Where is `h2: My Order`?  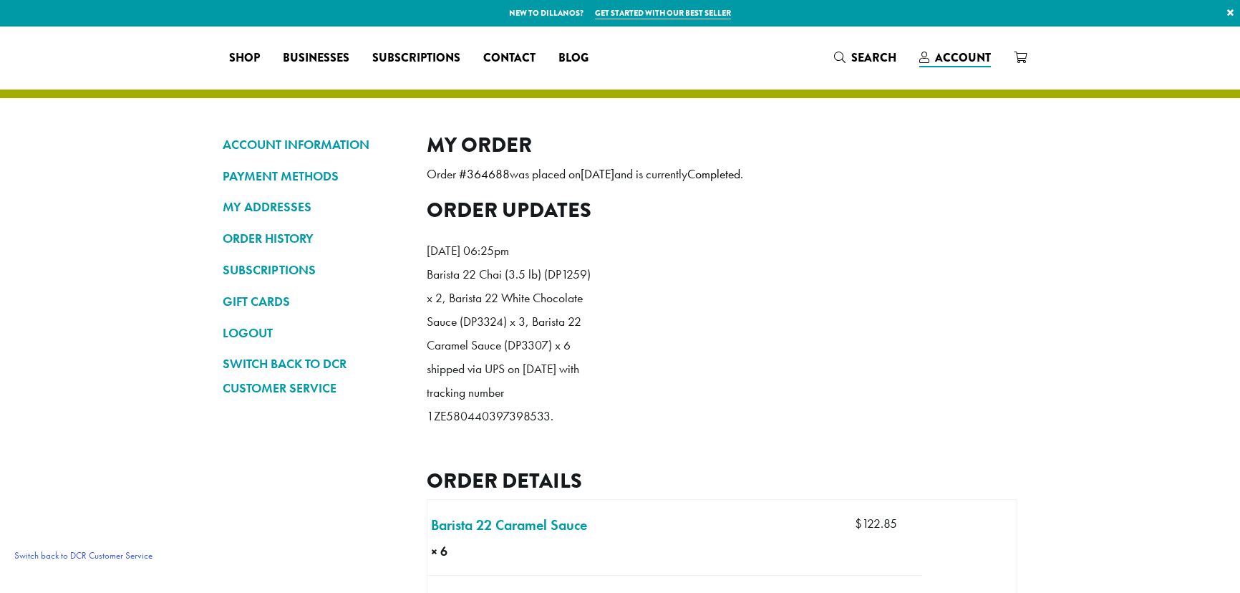
h2: My Order is located at coordinates (722, 145).